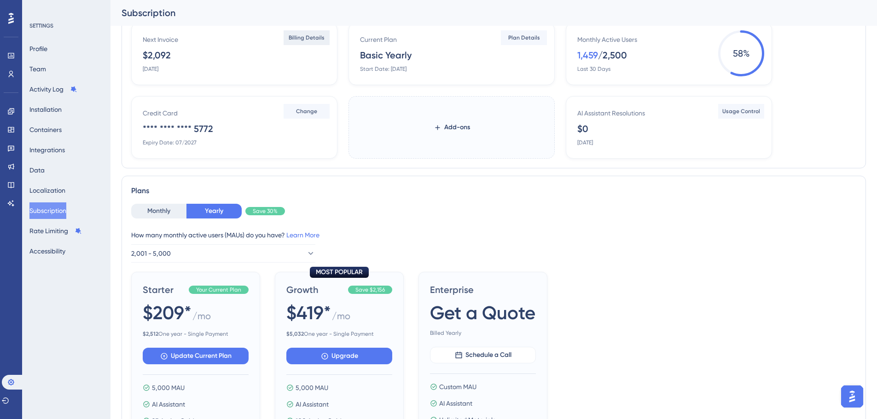  Describe the element at coordinates (483, 333) in the screenshot. I see `span: Billed Yearly` at that location.